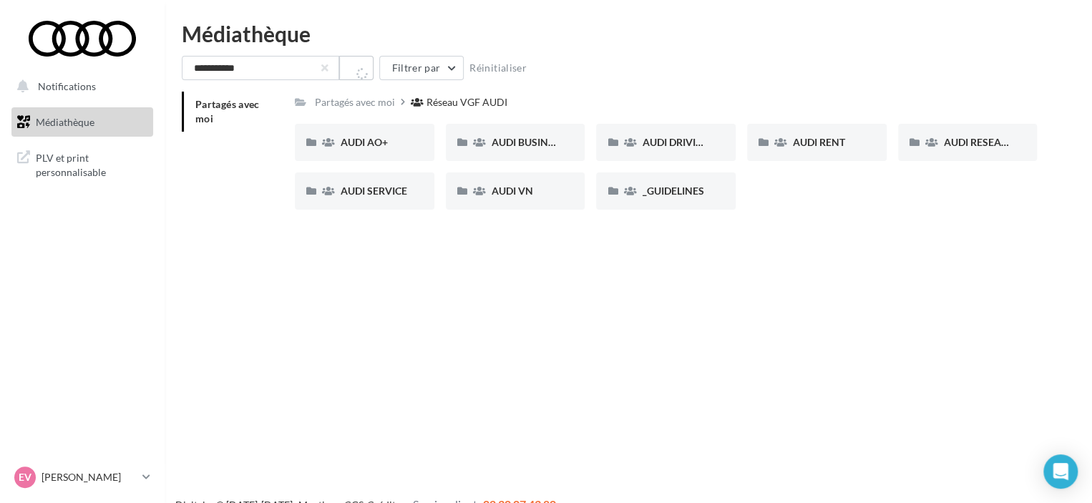 The width and height of the screenshot is (1092, 503). Describe the element at coordinates (82, 122) in the screenshot. I see `a: Médiathèque` at that location.